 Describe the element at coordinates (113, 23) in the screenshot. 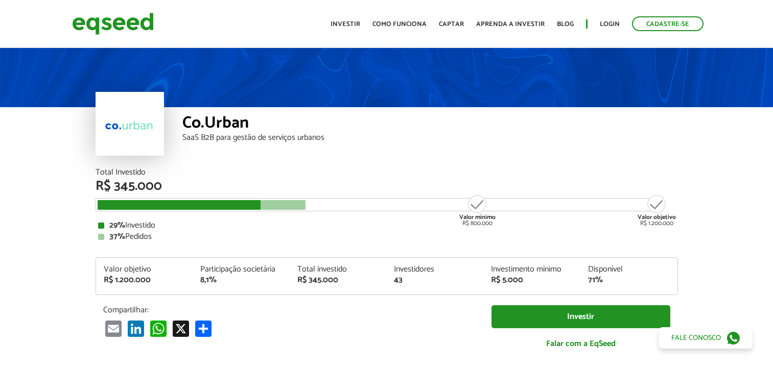

I see `img: EqSeed` at that location.